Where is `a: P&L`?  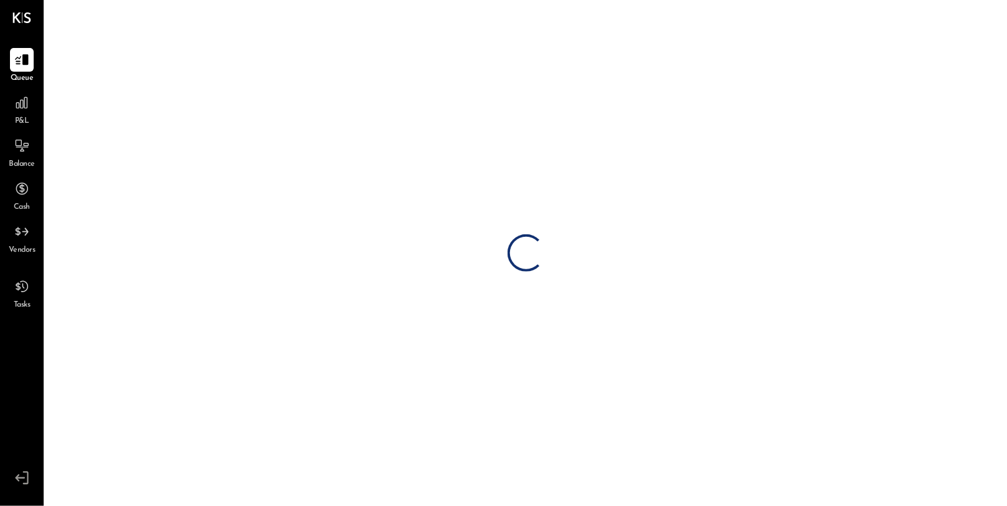
a: P&L is located at coordinates (22, 109).